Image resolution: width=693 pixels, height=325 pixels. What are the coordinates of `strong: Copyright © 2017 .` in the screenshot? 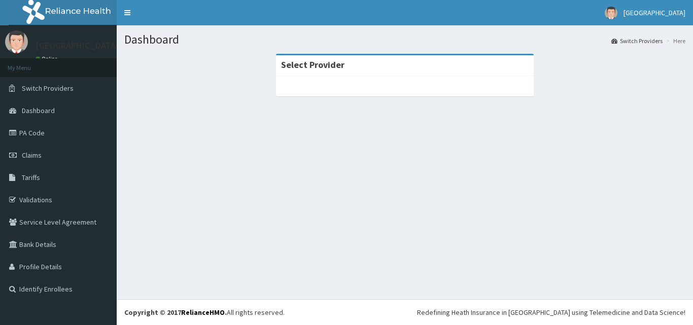 It's located at (176, 312).